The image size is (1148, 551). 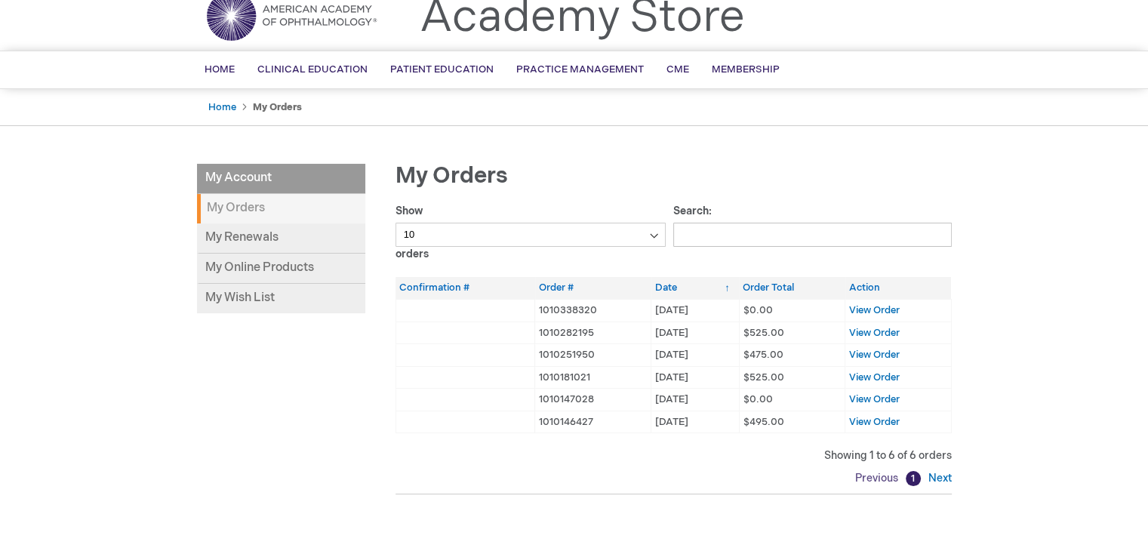 What do you see at coordinates (898, 287) in the screenshot?
I see `th: Action: activate to sort column ascending` at bounding box center [898, 287].